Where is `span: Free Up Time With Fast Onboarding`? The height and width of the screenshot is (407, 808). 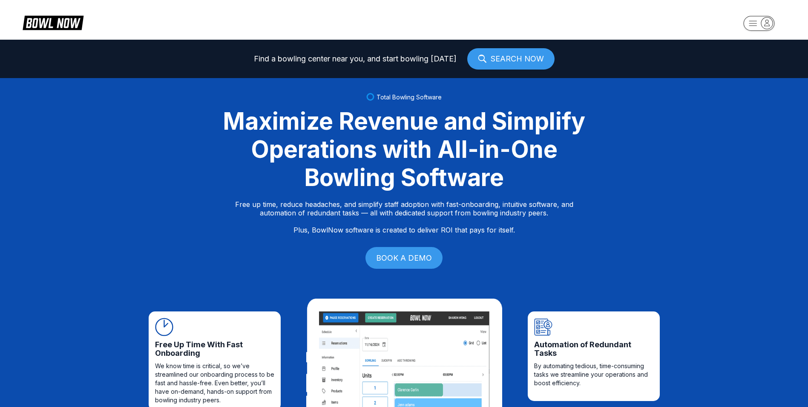
span: Free Up Time With Fast Onboarding is located at coordinates (215, 349).